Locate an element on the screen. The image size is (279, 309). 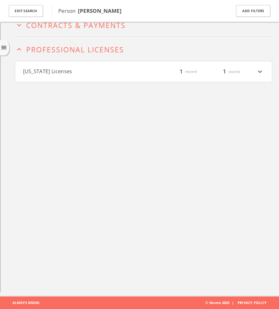
button: Edit Search is located at coordinates (26, 11).